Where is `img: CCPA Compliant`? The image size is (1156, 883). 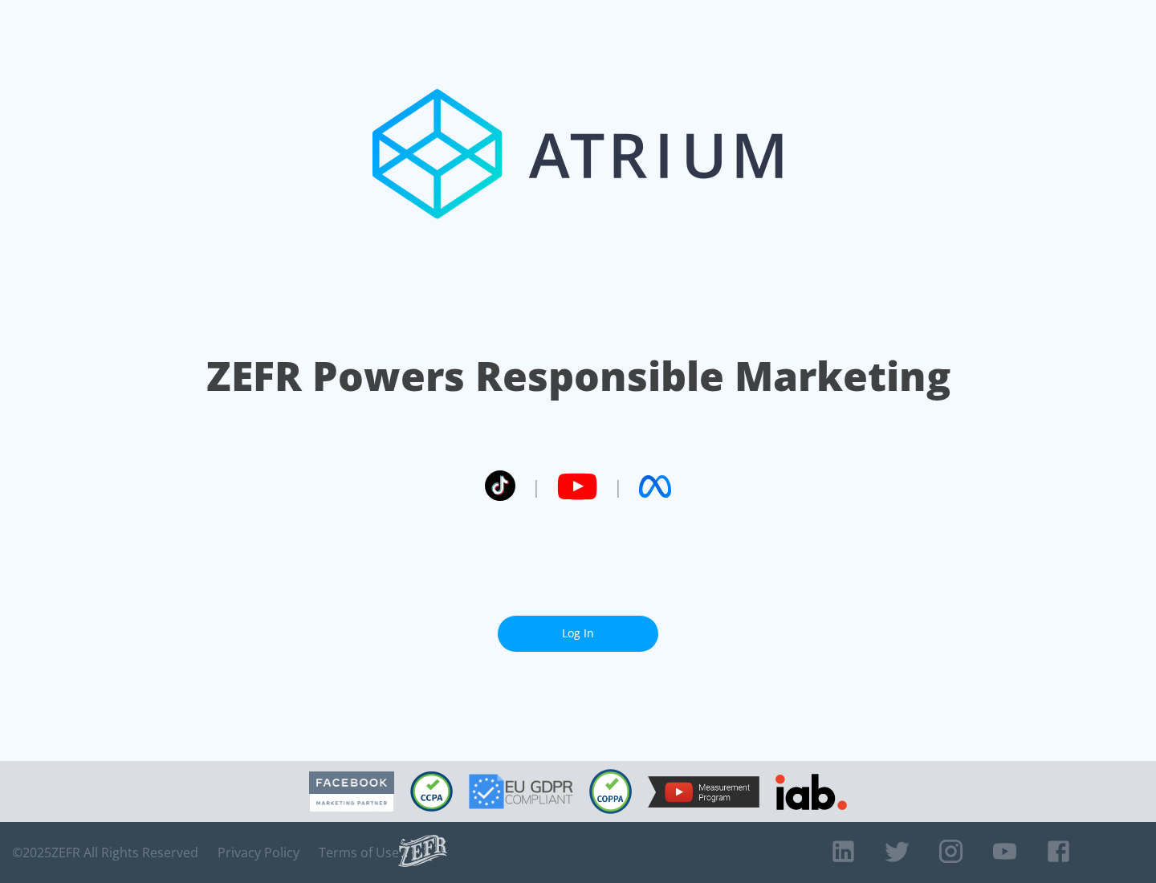 img: CCPA Compliant is located at coordinates (431, 792).